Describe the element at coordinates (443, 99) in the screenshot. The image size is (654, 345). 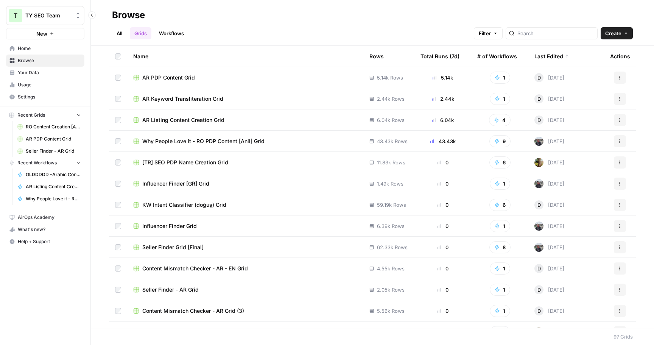
I see `div: 2.44k` at that location.